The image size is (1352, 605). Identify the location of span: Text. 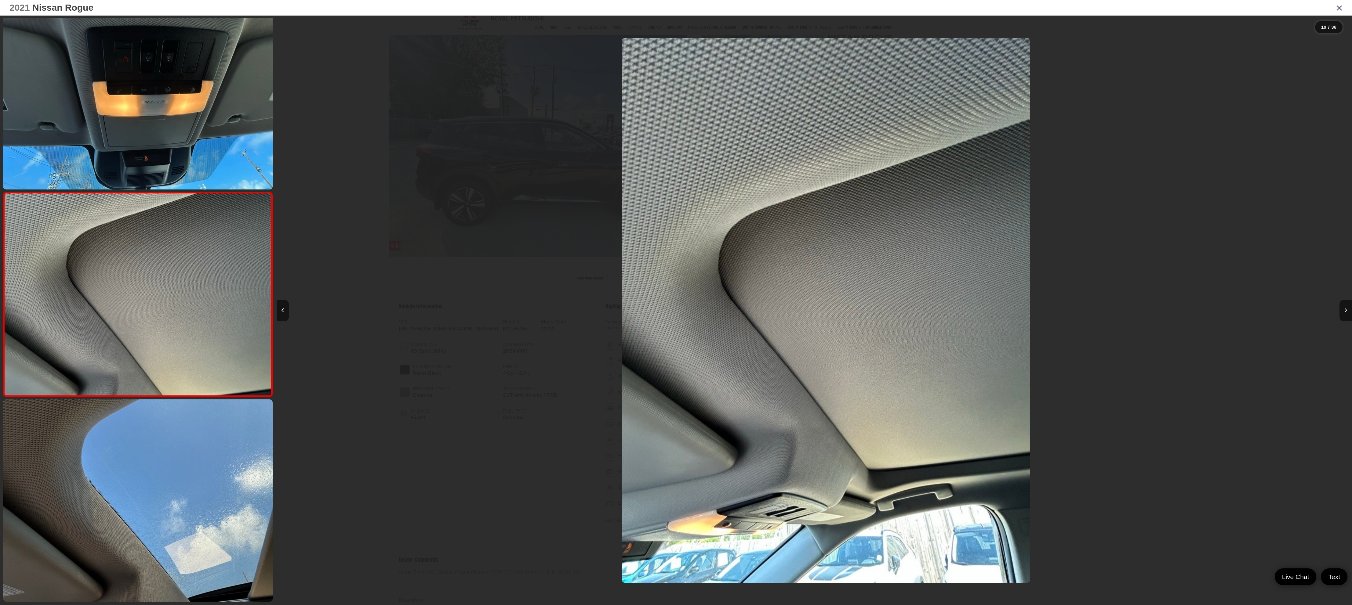
(1334, 577).